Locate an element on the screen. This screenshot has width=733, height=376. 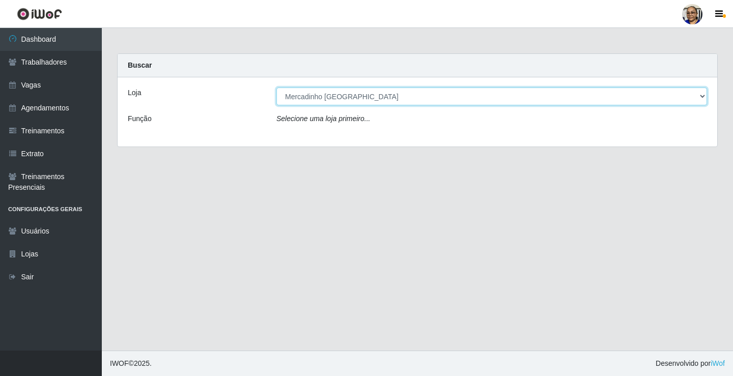
span: IWOF is located at coordinates (119, 364).